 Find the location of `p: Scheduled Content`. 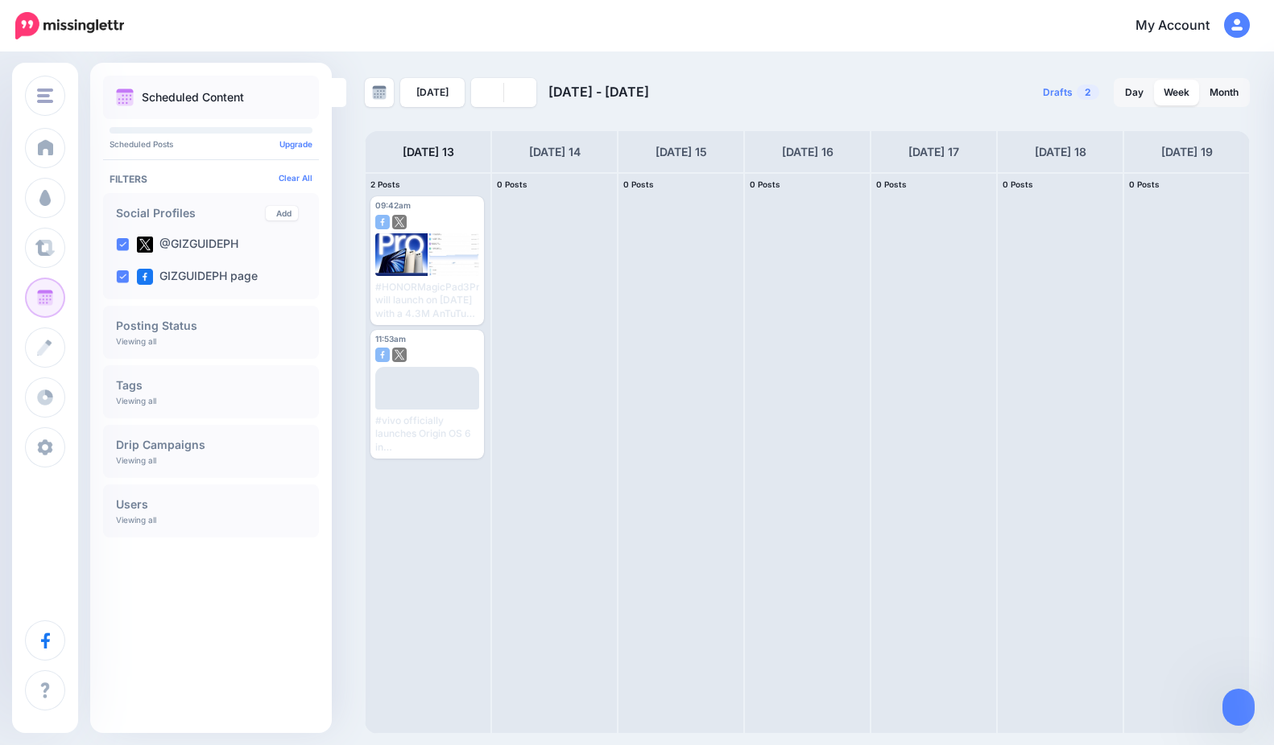

p: Scheduled Content is located at coordinates (192, 97).